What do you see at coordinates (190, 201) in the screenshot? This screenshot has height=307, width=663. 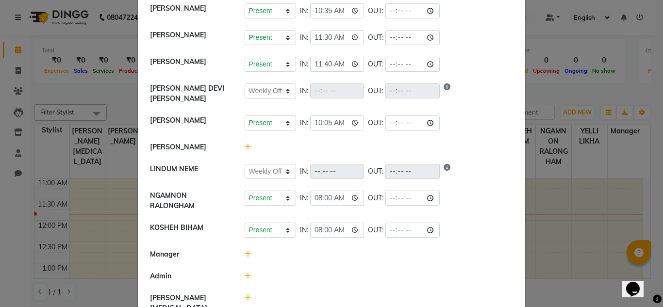 I see `div: NGAMNON RALONGHAM` at bounding box center [190, 201].